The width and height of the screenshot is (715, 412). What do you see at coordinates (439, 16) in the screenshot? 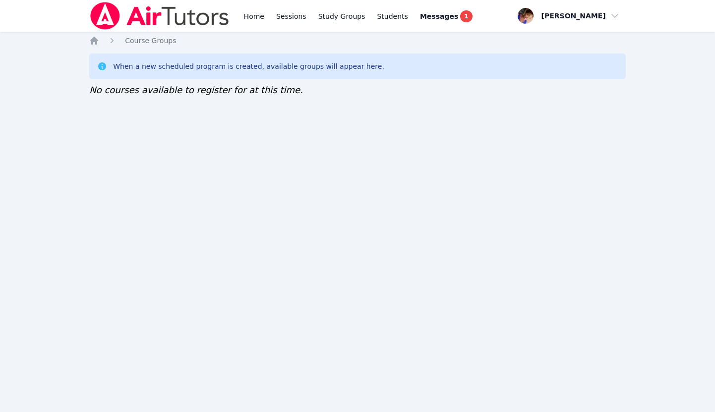
I see `span: Messages` at bounding box center [439, 16].